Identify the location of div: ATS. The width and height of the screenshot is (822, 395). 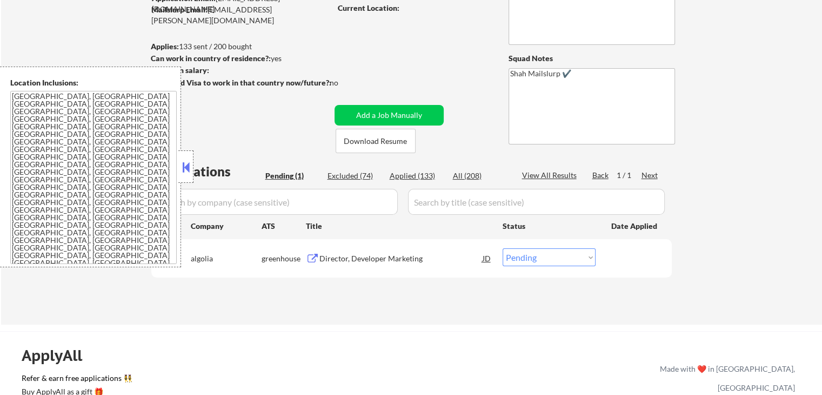
(284, 226).